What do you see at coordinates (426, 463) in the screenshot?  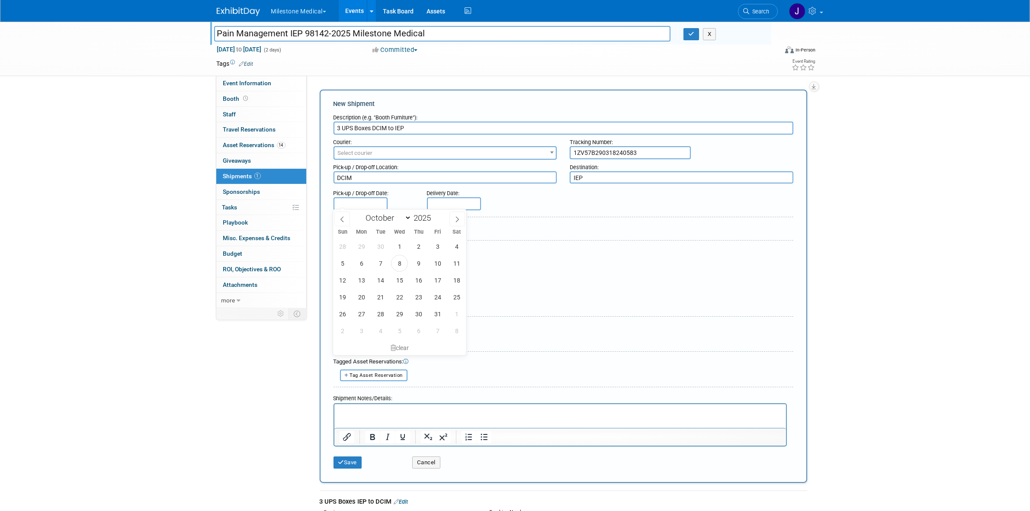 I see `button: Cancel` at bounding box center [426, 463].